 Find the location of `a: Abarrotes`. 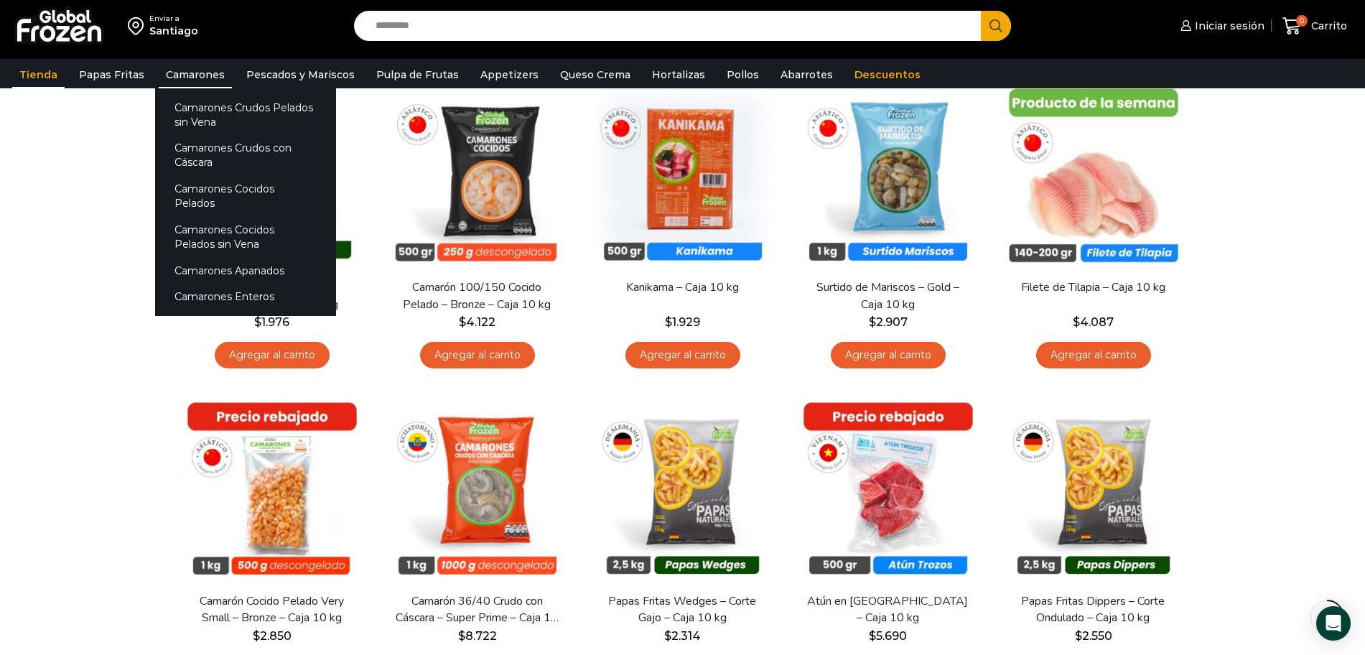

a: Abarrotes is located at coordinates (806, 75).